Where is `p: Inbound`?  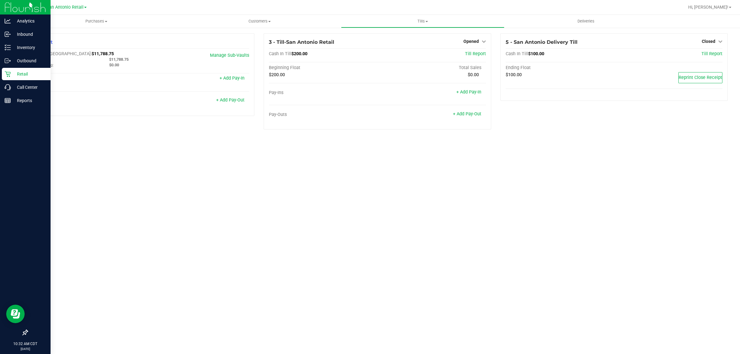
p: Inbound is located at coordinates (29, 34).